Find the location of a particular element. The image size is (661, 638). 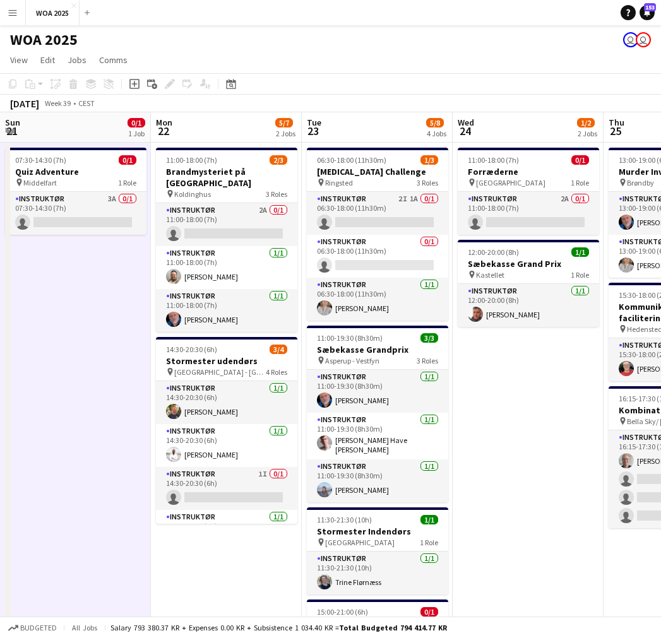

span: Total Budgeted 794 414.77 KR is located at coordinates (393, 628).